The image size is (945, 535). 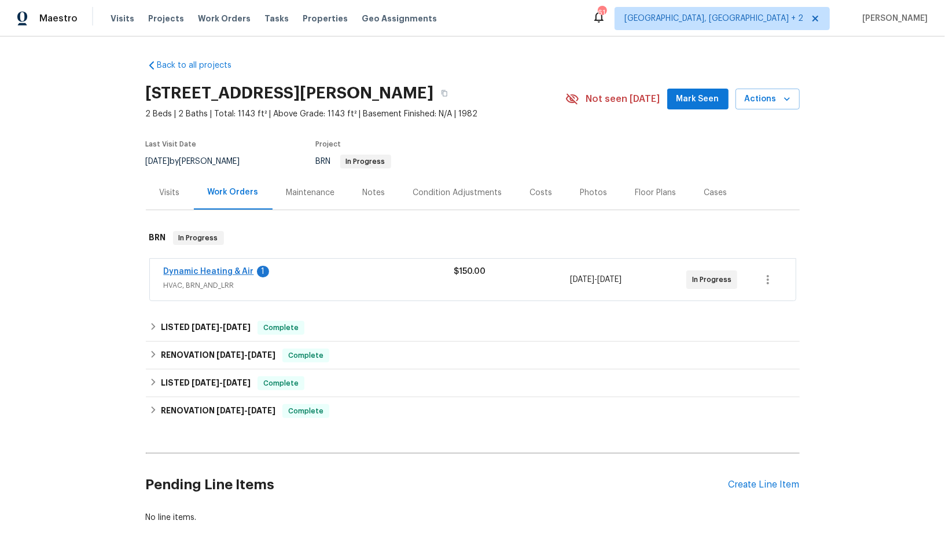 I want to click on span: Actions, so click(x=768, y=99).